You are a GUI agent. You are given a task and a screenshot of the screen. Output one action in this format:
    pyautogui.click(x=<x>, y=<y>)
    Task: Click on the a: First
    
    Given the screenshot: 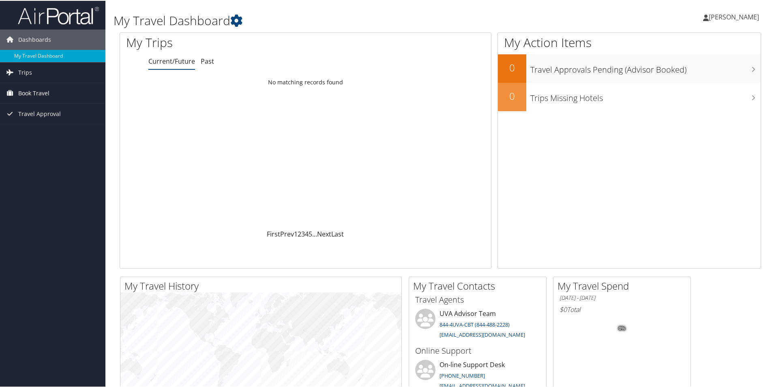 What is the action you would take?
    pyautogui.click(x=273, y=233)
    